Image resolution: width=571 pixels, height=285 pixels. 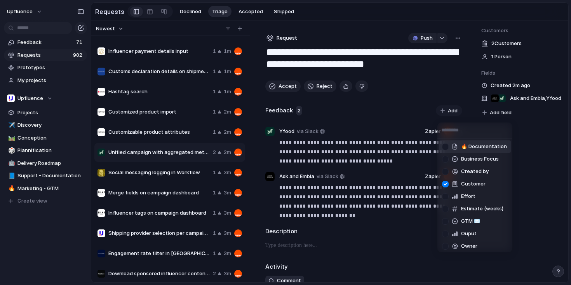 What do you see at coordinates (473, 184) in the screenshot?
I see `span: Customer` at bounding box center [473, 184].